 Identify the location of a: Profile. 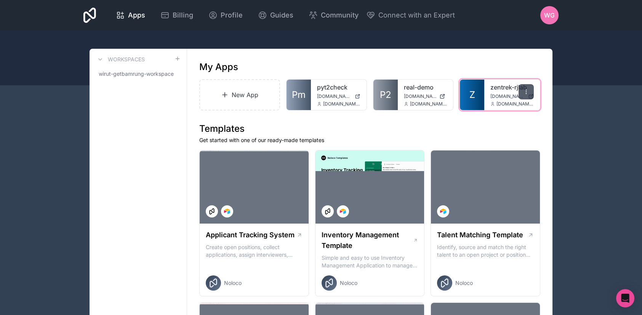
(226, 15).